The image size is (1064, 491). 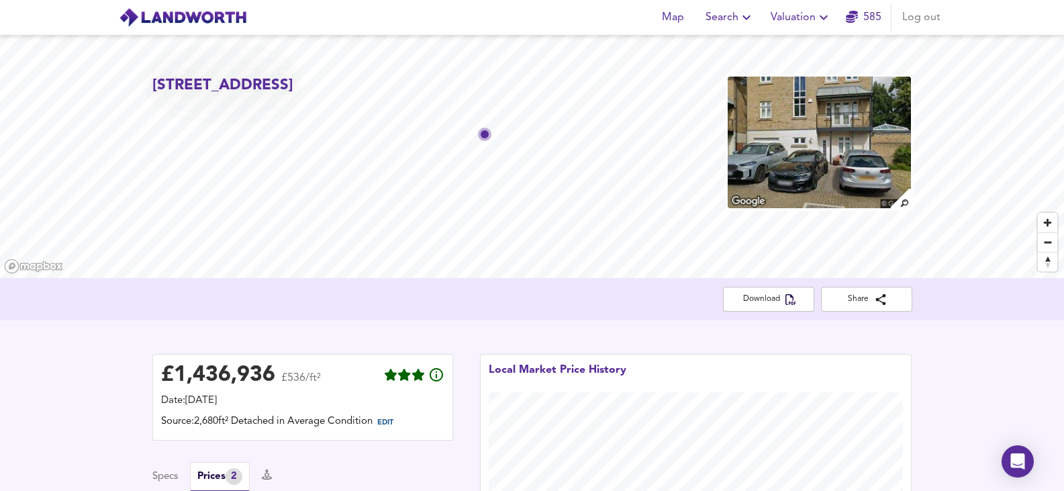 I want to click on div: Source: 2,680ft² Detached in Average Condition, so click(x=303, y=423).